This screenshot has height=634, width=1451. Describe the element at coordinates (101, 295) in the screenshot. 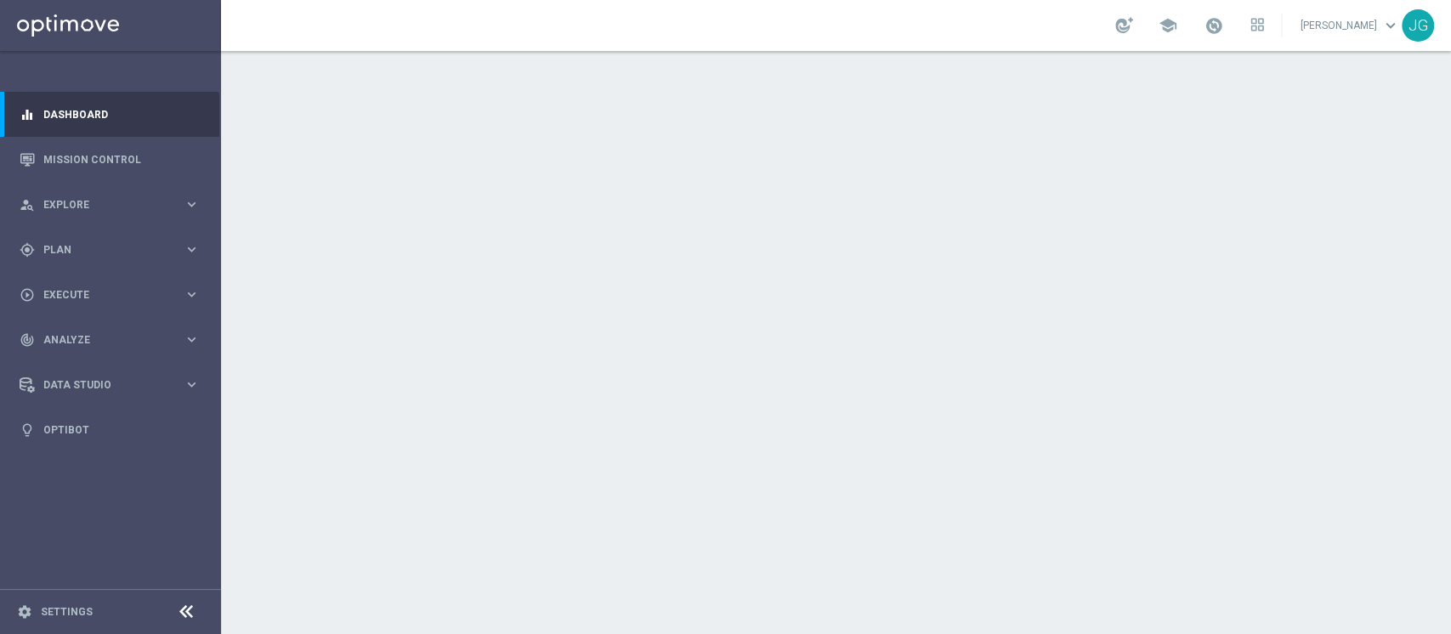

I see `div: Execute` at that location.